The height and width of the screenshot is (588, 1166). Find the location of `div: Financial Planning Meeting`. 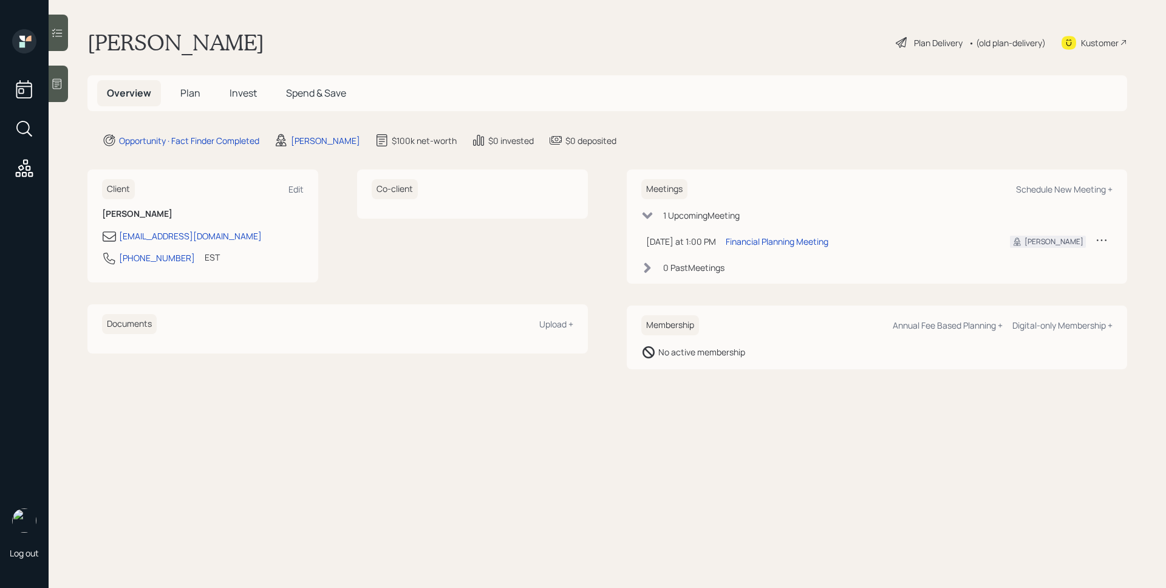

div: Financial Planning Meeting is located at coordinates (777, 241).